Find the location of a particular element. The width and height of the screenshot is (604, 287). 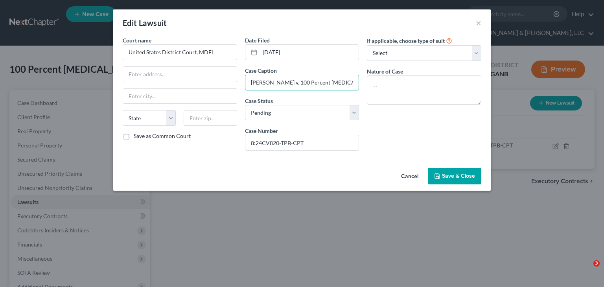

label: Case Number is located at coordinates (262, 131).